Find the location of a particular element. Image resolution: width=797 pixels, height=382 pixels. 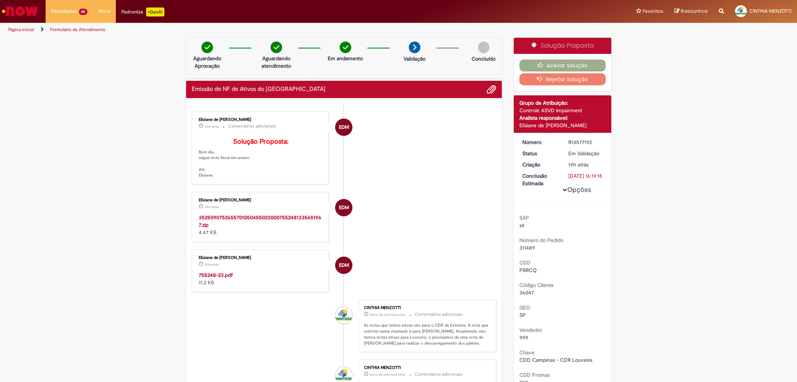

span: 311489 is located at coordinates (527, 247).